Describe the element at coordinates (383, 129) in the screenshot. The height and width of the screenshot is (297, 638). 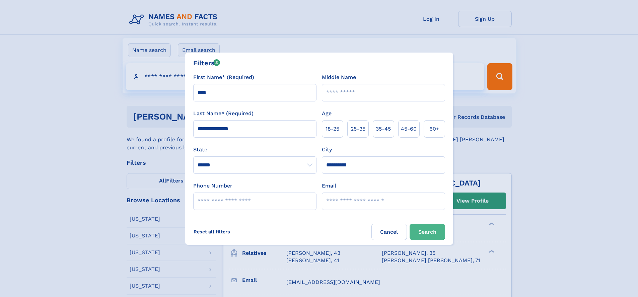
I see `span: 35‑45` at that location.